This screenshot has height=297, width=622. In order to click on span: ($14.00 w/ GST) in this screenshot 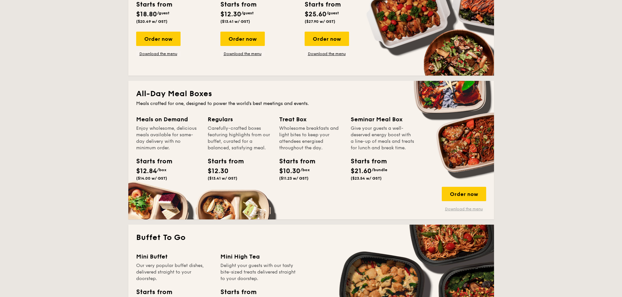, I will do `click(152, 179)`.